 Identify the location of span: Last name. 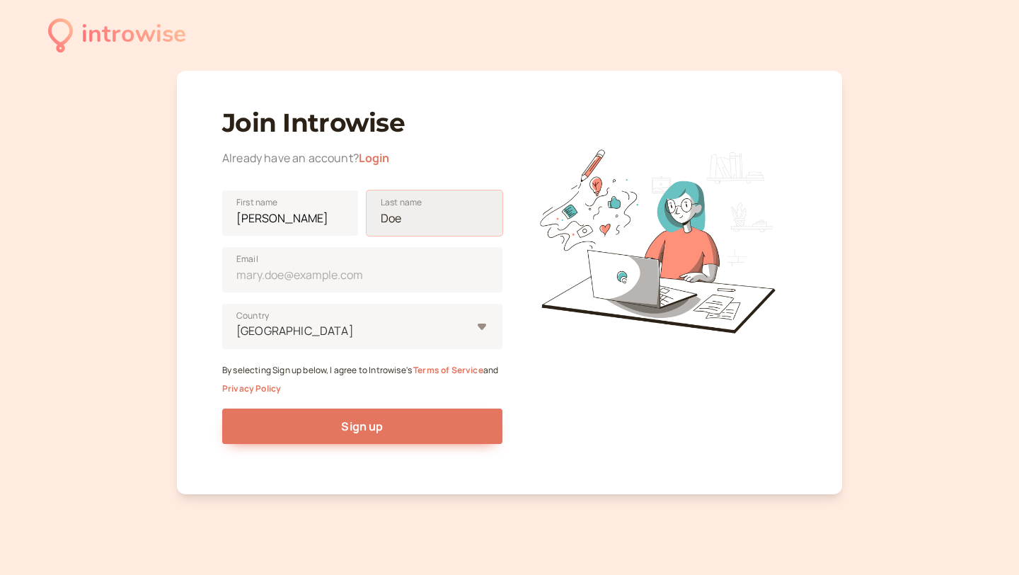
(401, 202).